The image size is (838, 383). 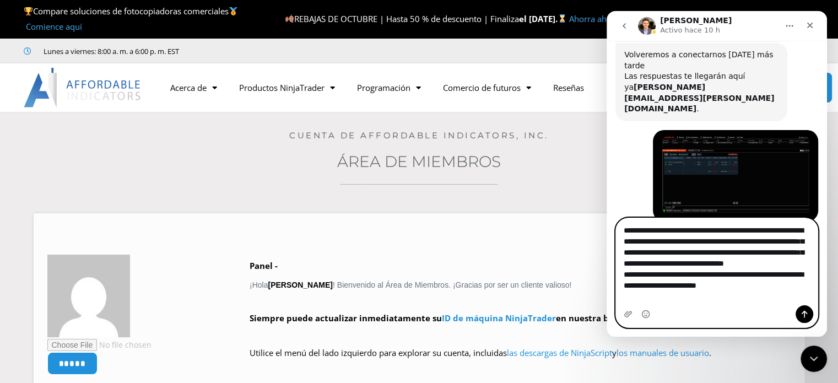 I want to click on font: Acerca de, so click(x=188, y=88).